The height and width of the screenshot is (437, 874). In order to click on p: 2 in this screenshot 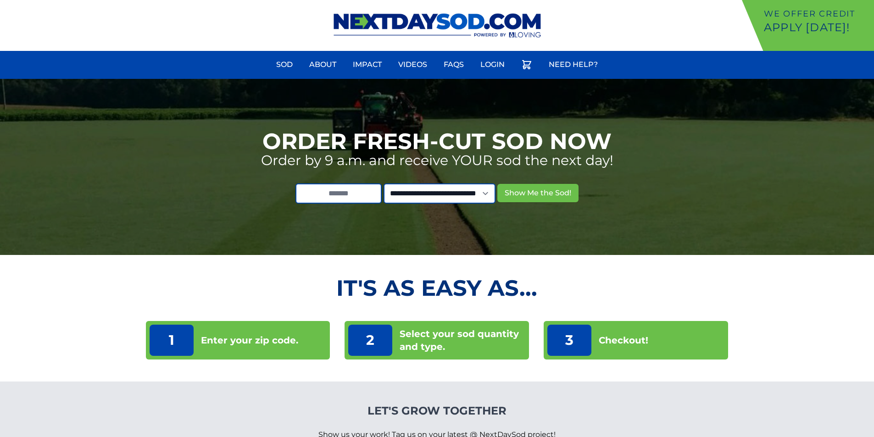, I will do `click(370, 341)`.